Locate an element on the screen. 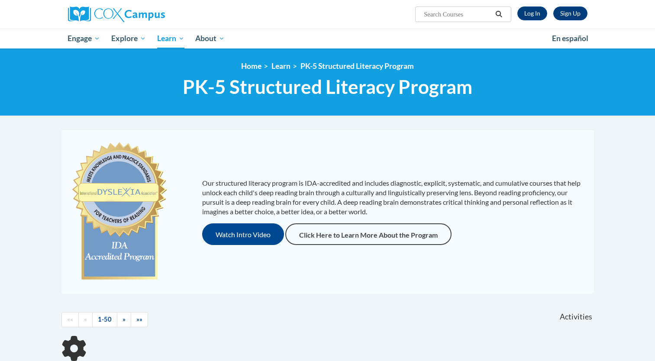  a: About is located at coordinates (210, 39).